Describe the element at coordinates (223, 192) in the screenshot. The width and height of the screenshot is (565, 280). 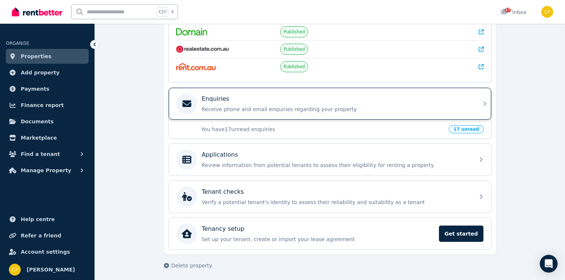
I see `p: Tenant checks` at that location.